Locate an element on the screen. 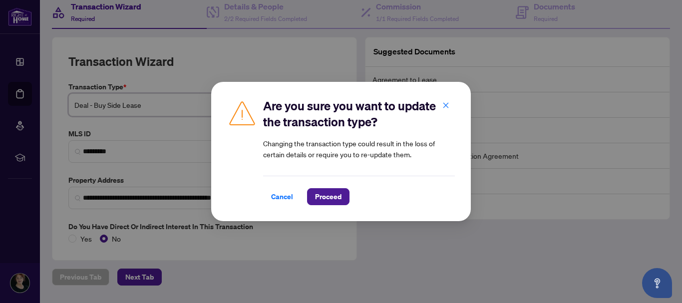 This screenshot has height=303, width=682. article: Changing the transaction type could result in the loss of certain details or require you to re-up... is located at coordinates (359, 149).